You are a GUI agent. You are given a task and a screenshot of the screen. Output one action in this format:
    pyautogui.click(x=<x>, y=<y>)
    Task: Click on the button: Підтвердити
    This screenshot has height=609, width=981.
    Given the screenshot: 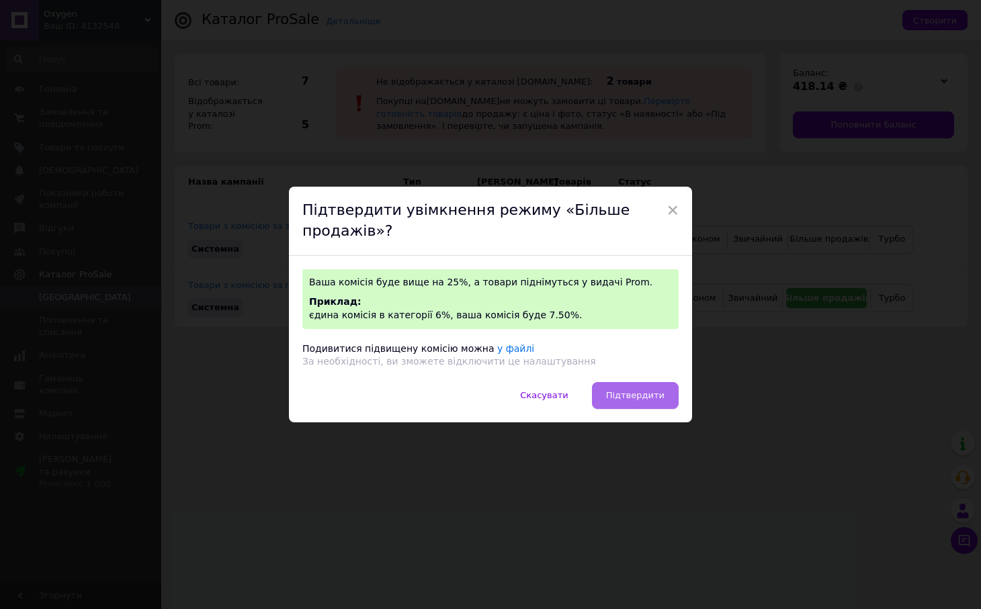 What is the action you would take?
    pyautogui.click(x=635, y=396)
    